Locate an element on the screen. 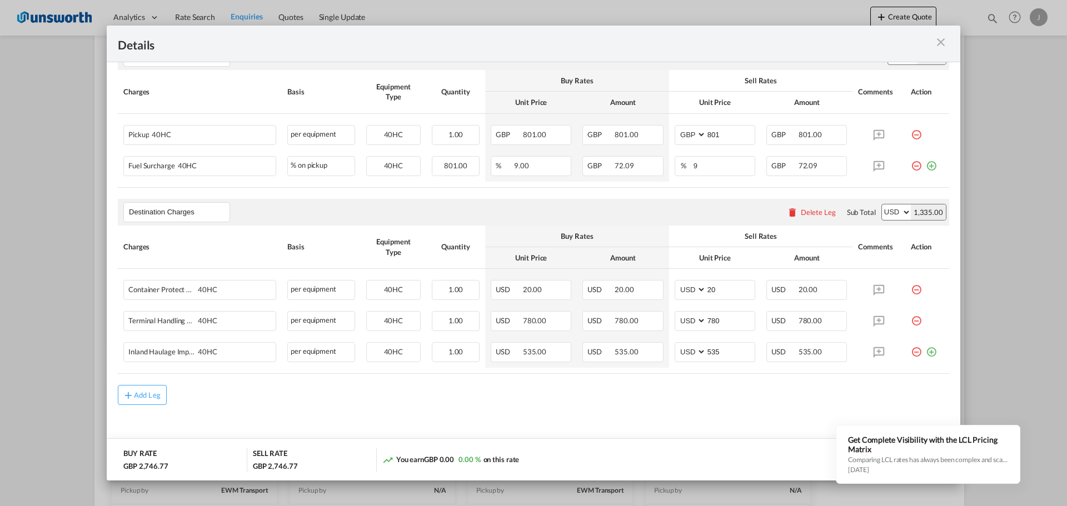  md-icon: icon-plus md-link-fg s20 is located at coordinates (128, 395).